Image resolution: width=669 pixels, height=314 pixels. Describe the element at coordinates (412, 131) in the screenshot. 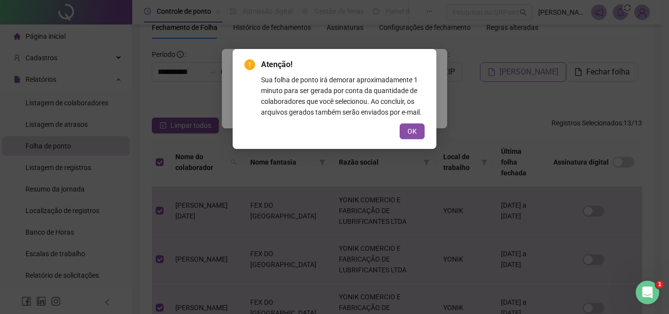

I see `span: OK` at that location.